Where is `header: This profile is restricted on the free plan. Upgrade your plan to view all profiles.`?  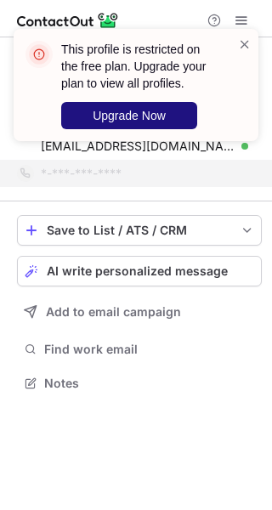 header: This profile is restricted on the free plan. Upgrade your plan to view all profiles. is located at coordinates (139, 66).